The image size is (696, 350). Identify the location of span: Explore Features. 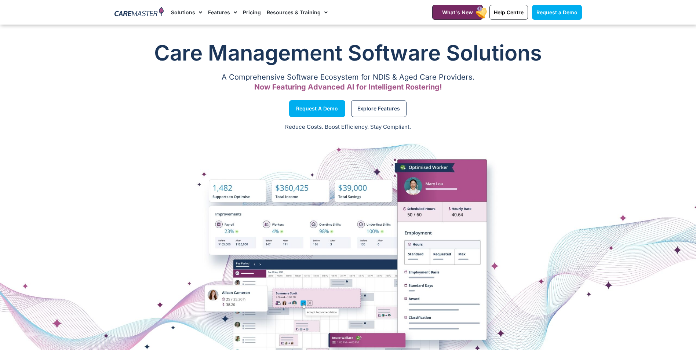
(379, 109).